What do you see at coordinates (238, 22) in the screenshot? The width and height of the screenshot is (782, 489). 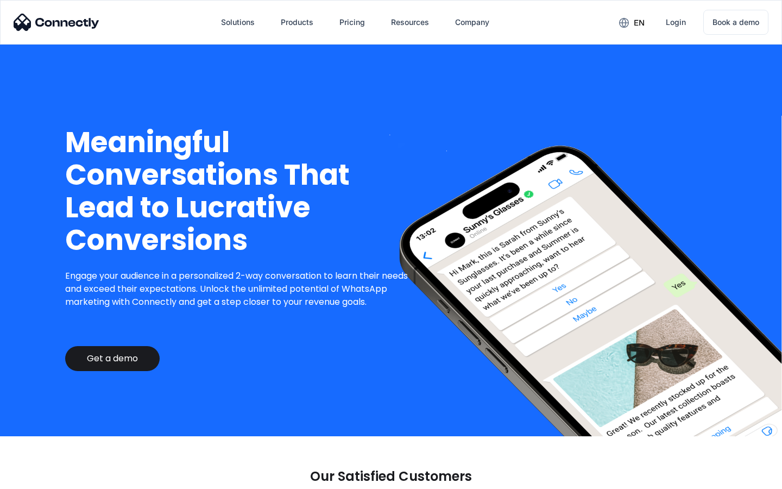 I see `div: Solutions` at bounding box center [238, 22].